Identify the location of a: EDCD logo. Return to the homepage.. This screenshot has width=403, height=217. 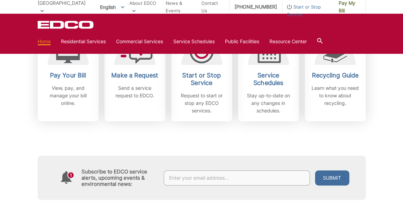
(66, 25).